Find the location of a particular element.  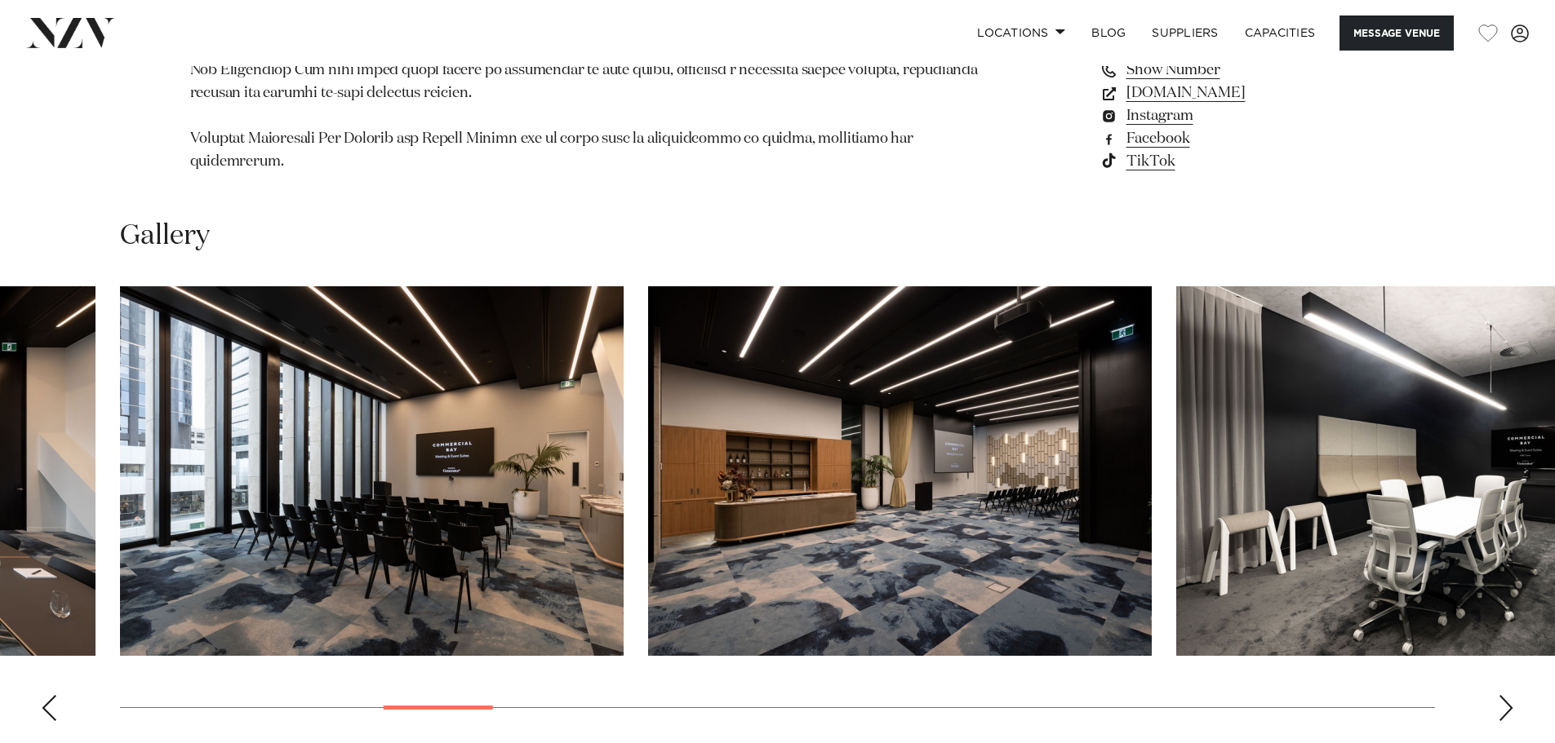

a: SUPPLIERS is located at coordinates (1184, 33).